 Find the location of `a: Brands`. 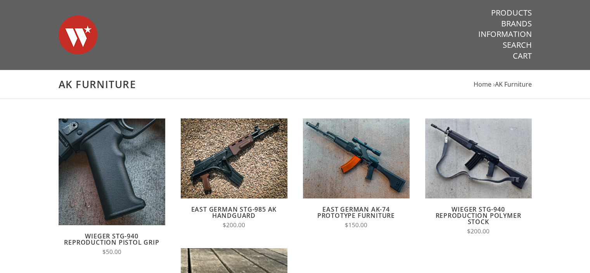

a: Brands is located at coordinates (517, 24).